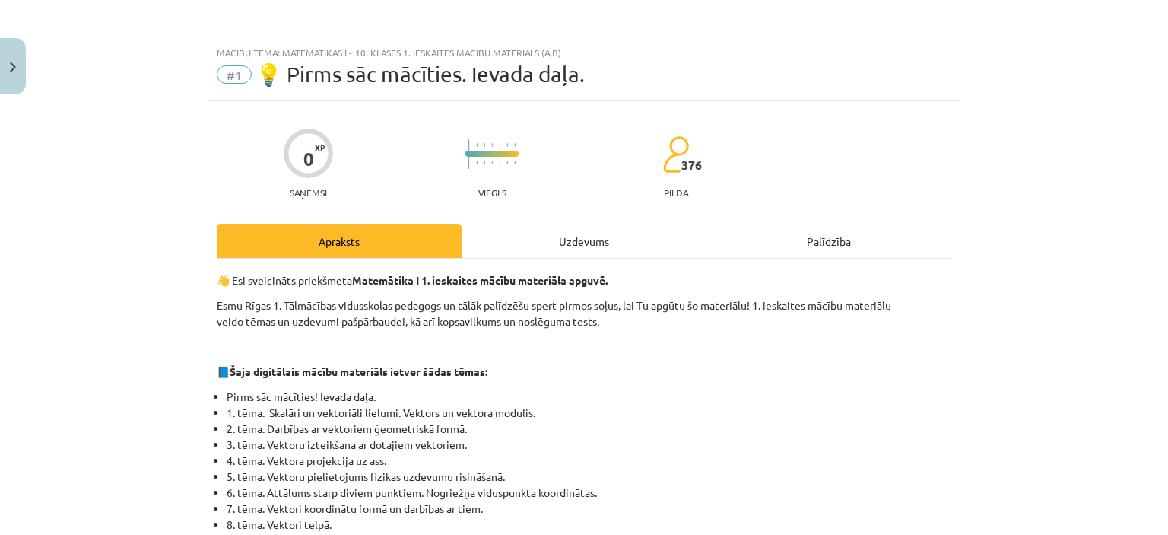  Describe the element at coordinates (691, 165) in the screenshot. I see `span: 376` at that location.